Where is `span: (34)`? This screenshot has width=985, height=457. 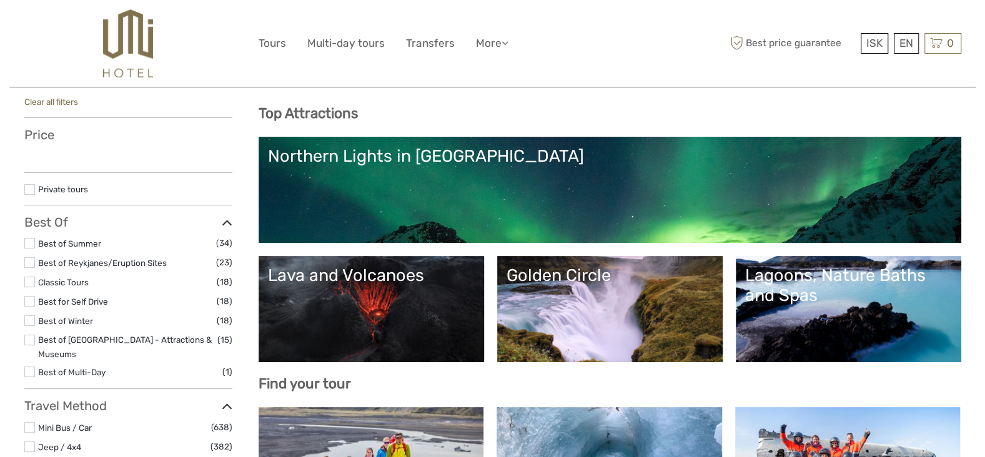 span: (34) is located at coordinates (224, 243).